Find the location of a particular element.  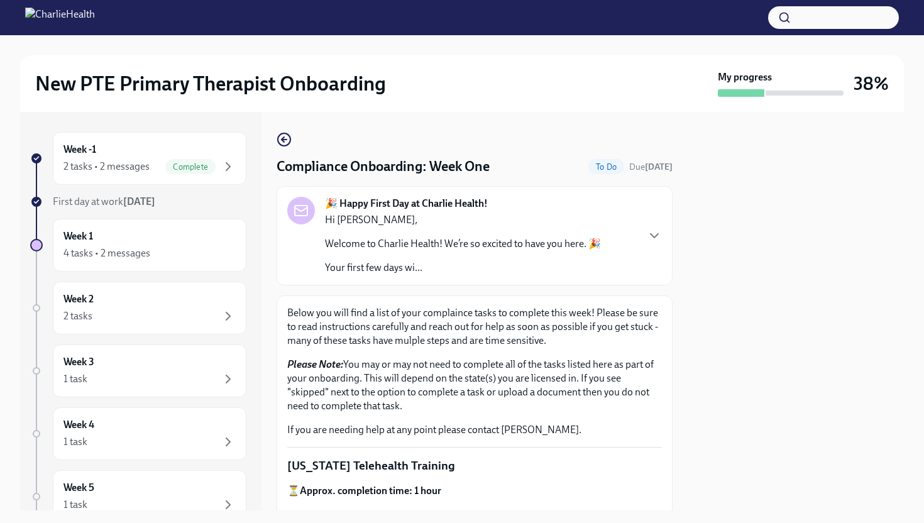

div: 2 tasks • 2 messages is located at coordinates (106, 167).